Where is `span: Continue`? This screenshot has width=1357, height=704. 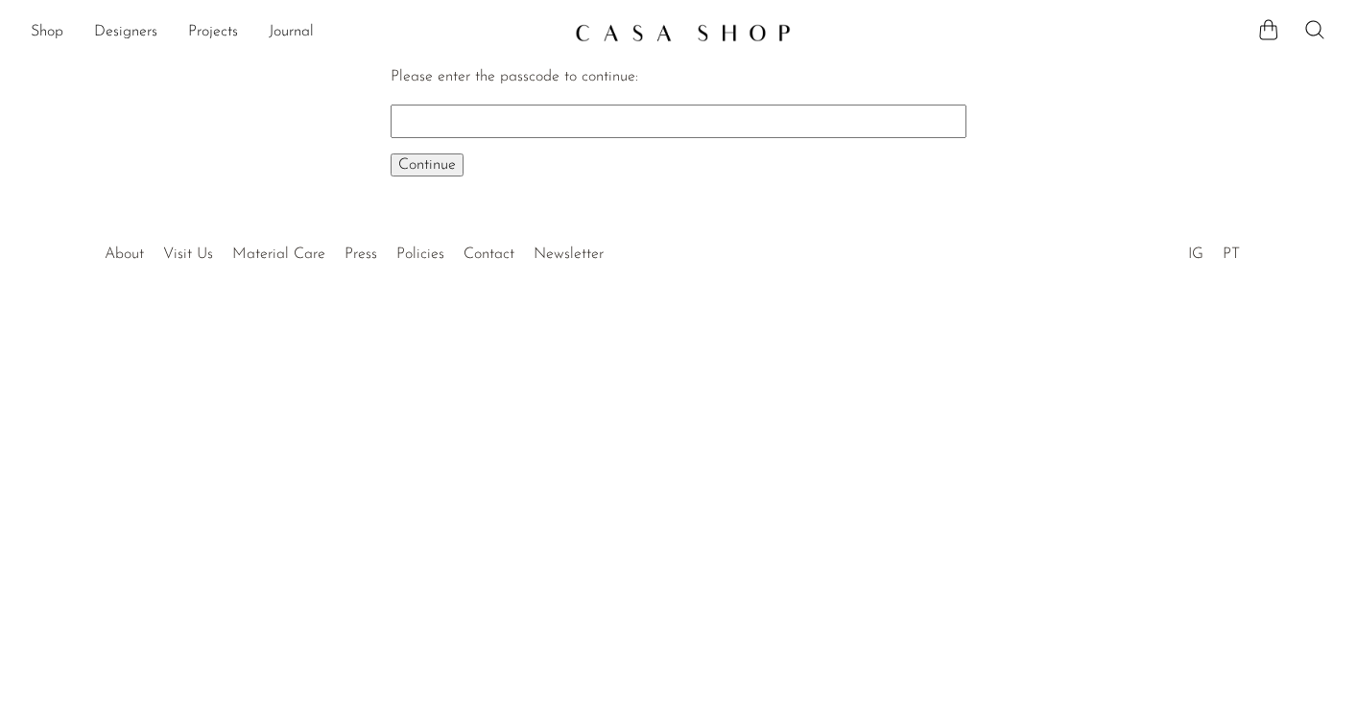
span: Continue is located at coordinates (427, 165).